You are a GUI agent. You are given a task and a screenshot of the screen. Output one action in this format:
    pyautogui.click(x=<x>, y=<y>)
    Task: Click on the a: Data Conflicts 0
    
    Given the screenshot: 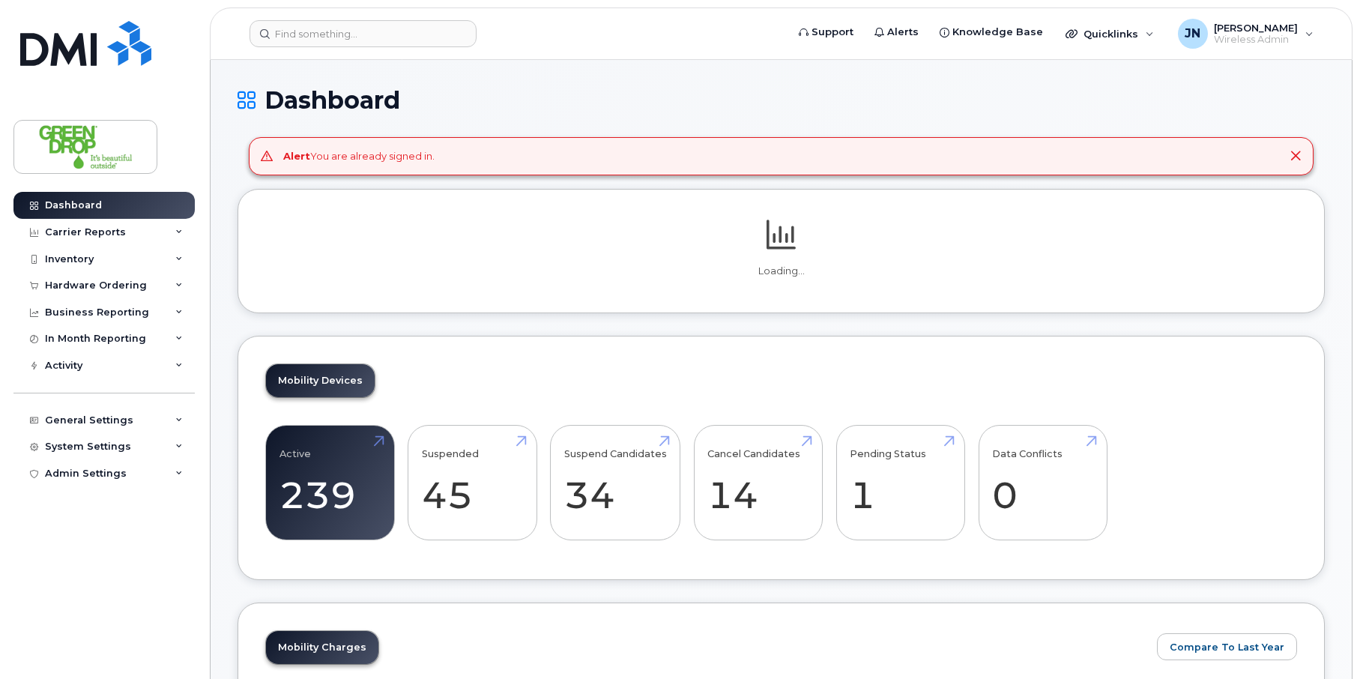 What is the action you would take?
    pyautogui.click(x=1042, y=482)
    